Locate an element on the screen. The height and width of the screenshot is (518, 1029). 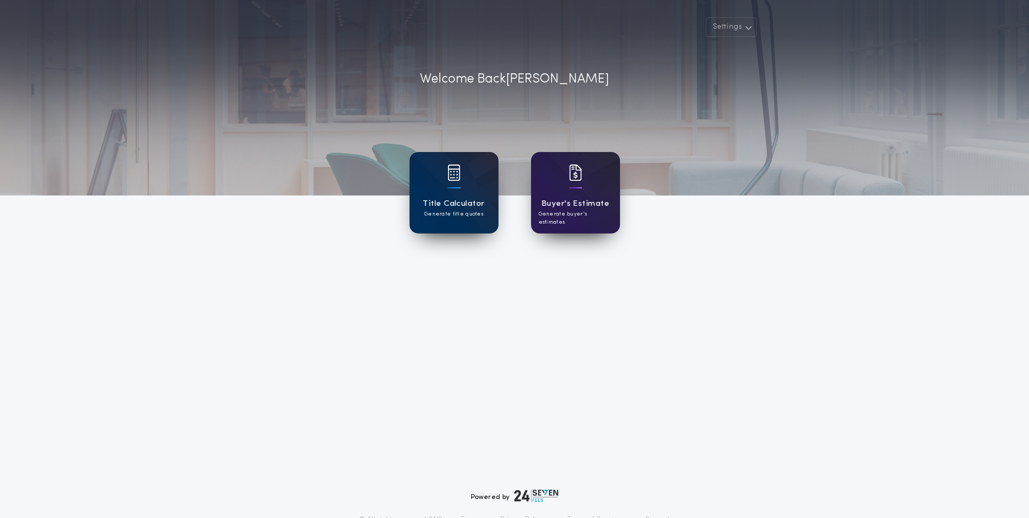
p: Generate buyer's estimates is located at coordinates (576, 218).